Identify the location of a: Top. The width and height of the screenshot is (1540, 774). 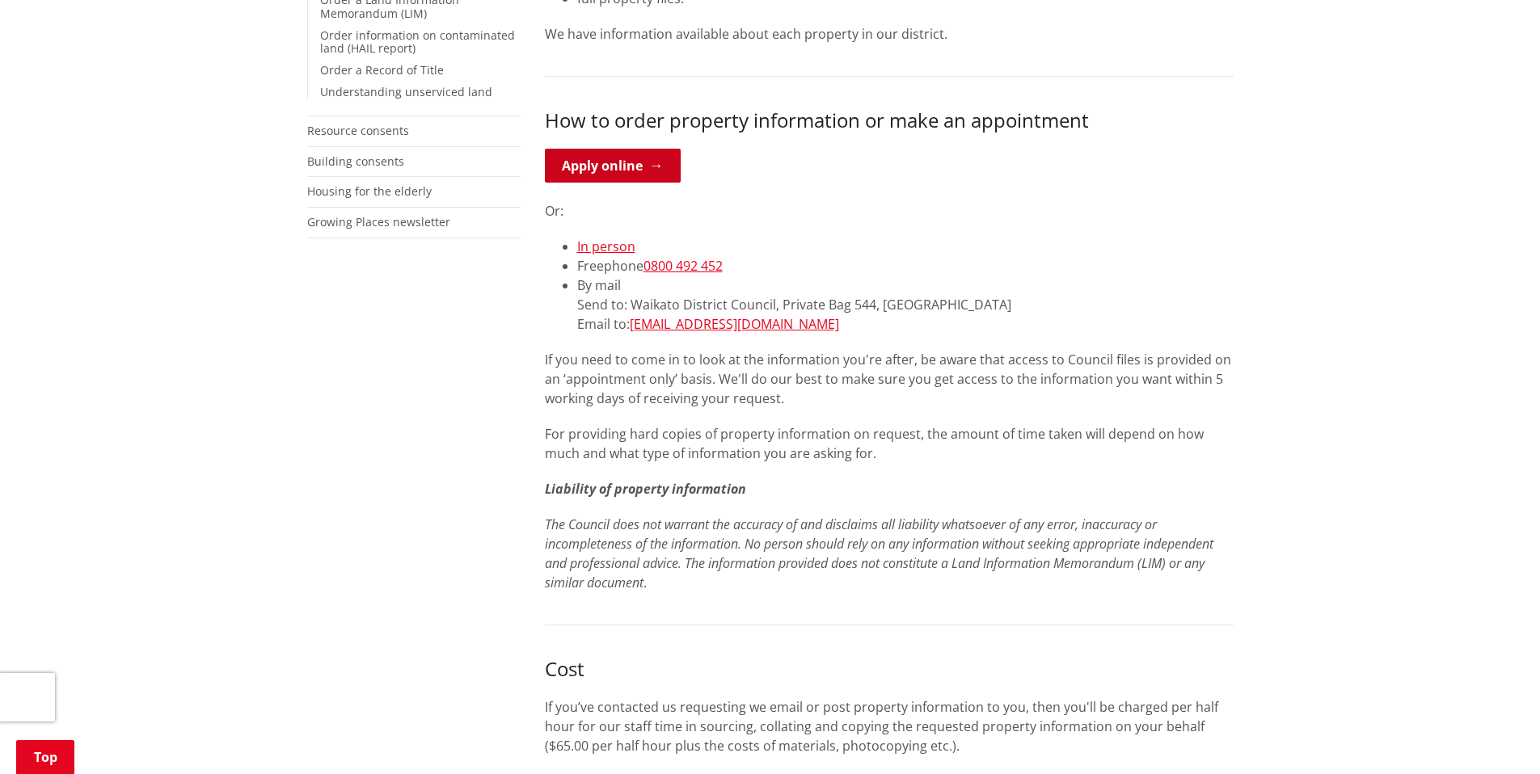
(45, 757).